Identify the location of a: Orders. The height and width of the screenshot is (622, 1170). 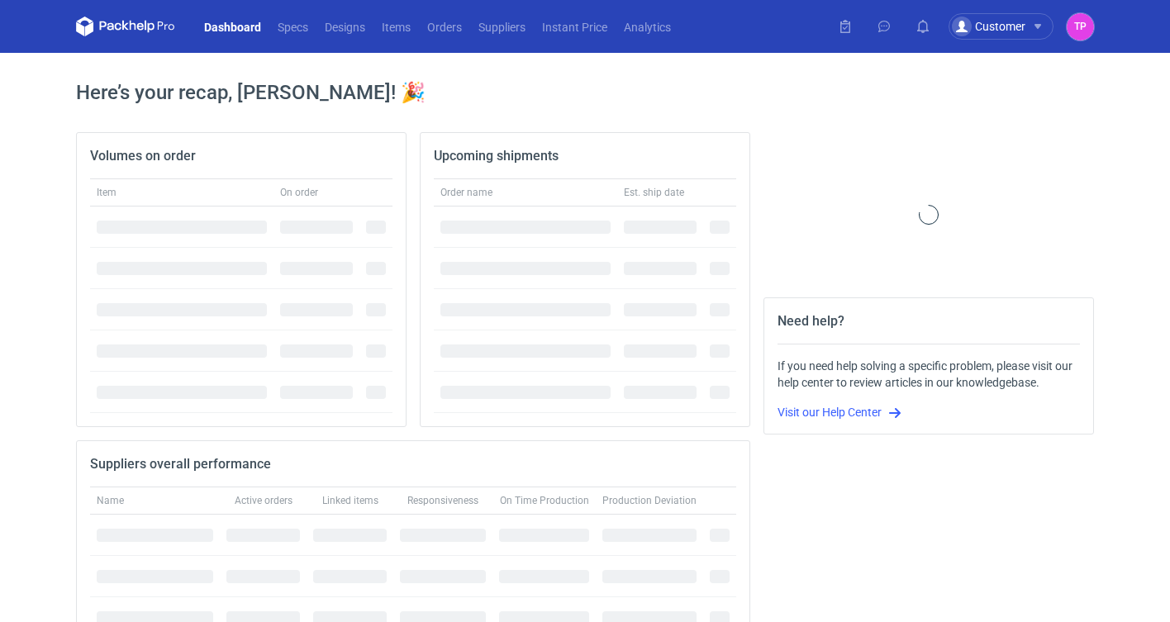
(444, 26).